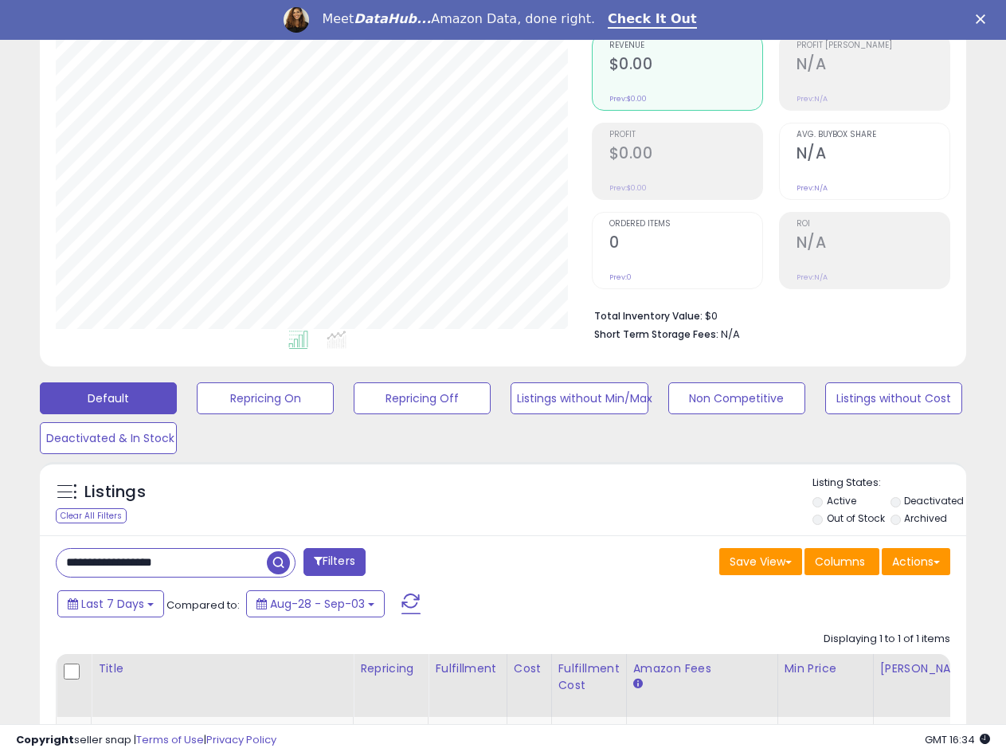 This screenshot has height=756, width=1006. What do you see at coordinates (392, 18) in the screenshot?
I see `i: DataHub...` at bounding box center [392, 18].